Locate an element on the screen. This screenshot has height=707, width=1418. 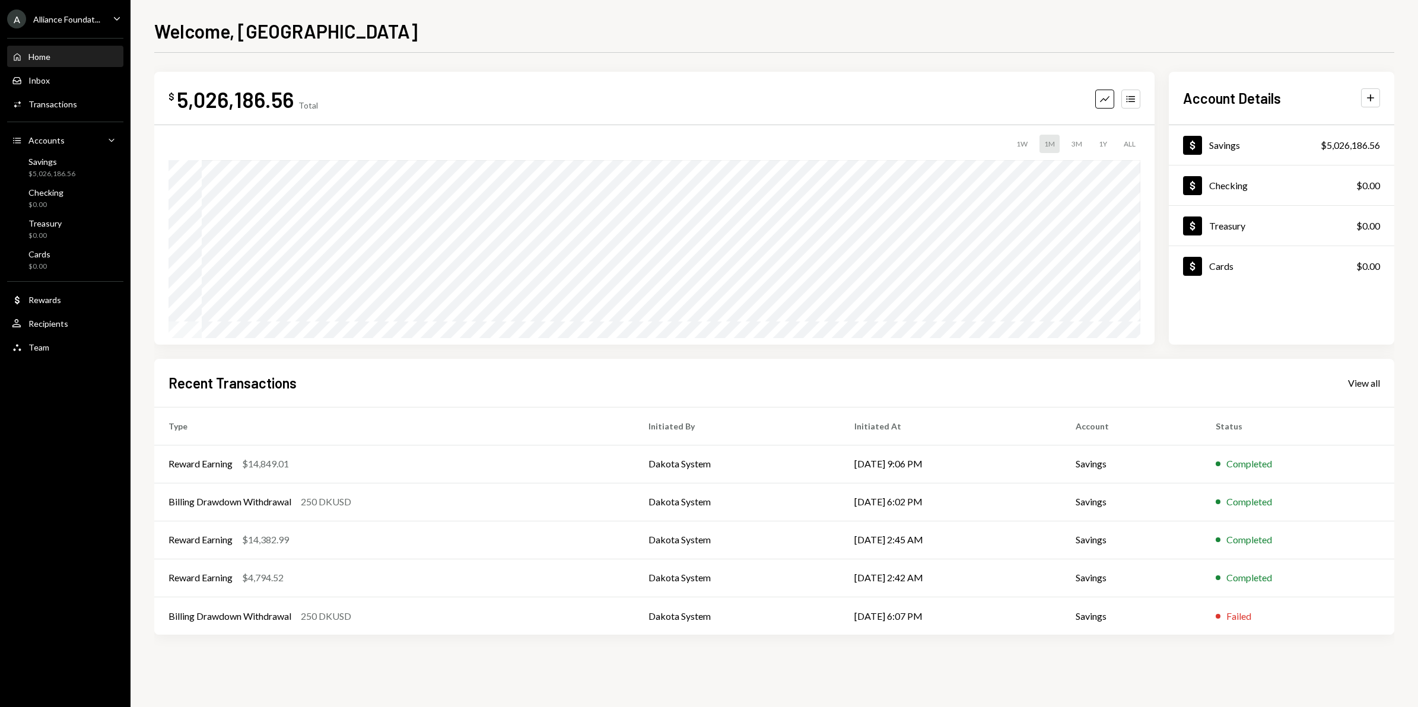
div: Accounts is located at coordinates (46, 140).